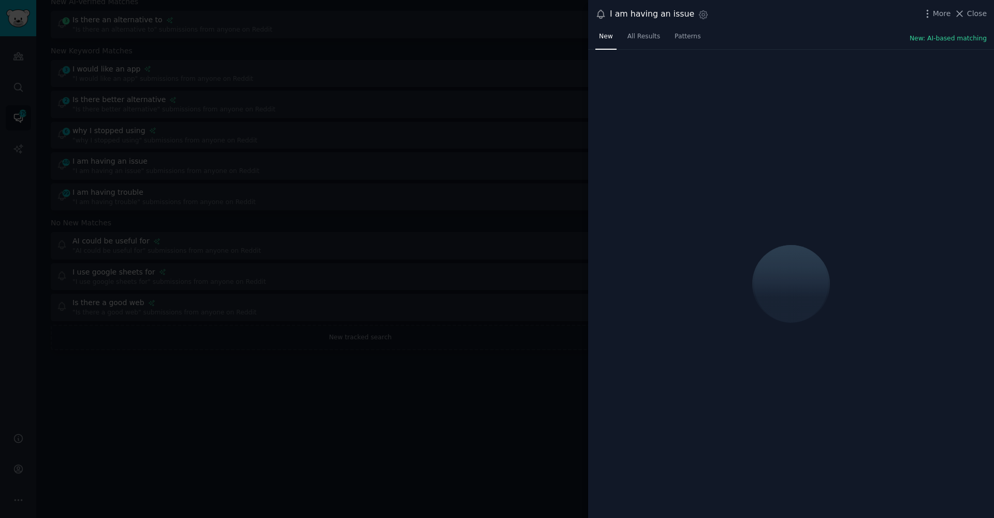 Image resolution: width=994 pixels, height=518 pixels. I want to click on a: All Results, so click(643, 39).